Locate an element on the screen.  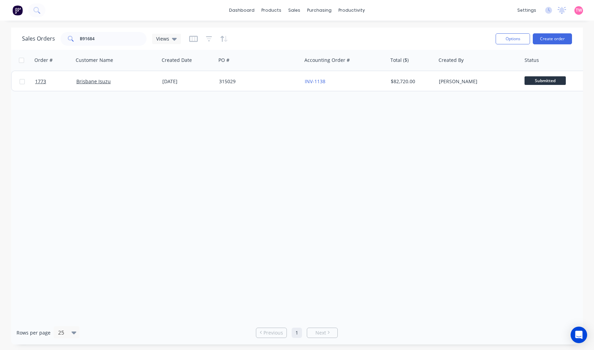
div: PO # is located at coordinates (224, 60).